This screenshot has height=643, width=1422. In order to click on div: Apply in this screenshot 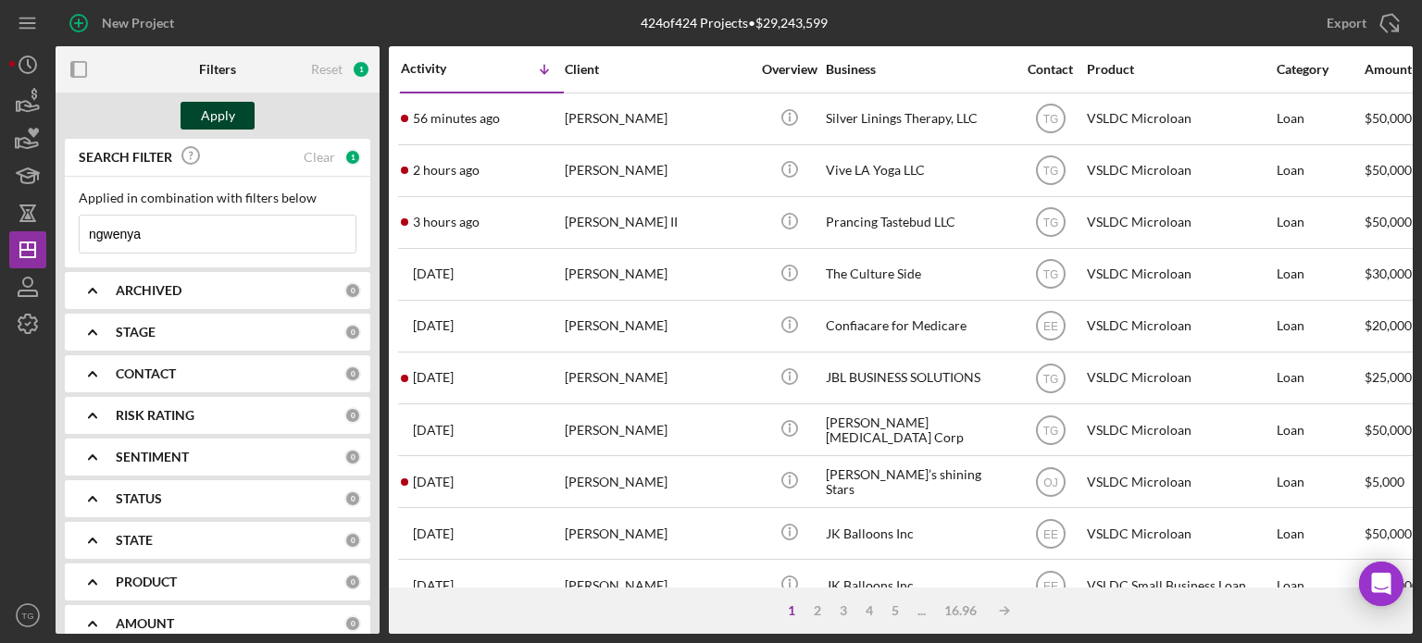, I will do `click(218, 116)`.